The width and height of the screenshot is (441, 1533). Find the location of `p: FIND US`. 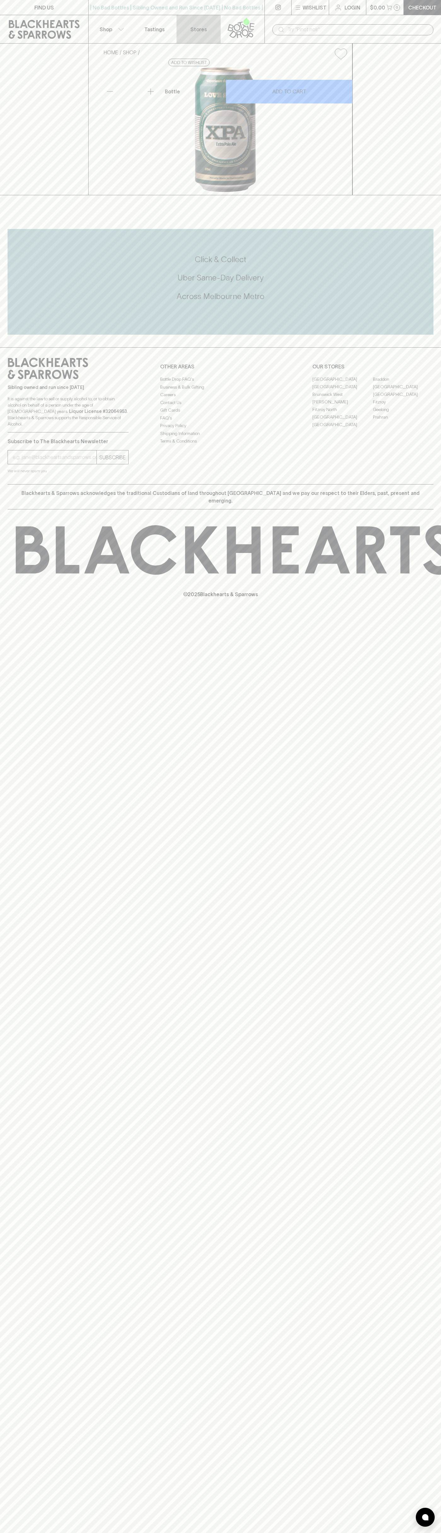

p: FIND US is located at coordinates (44, 8).